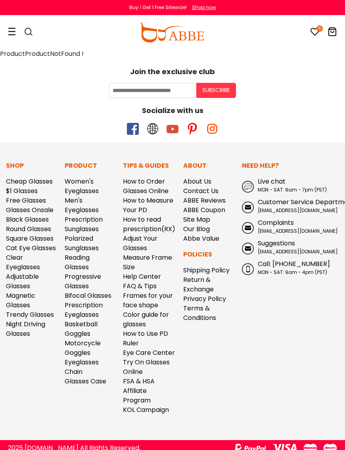 The image size is (345, 450). What do you see at coordinates (30, 210) in the screenshot?
I see `a: Glasses Onsale` at bounding box center [30, 210].